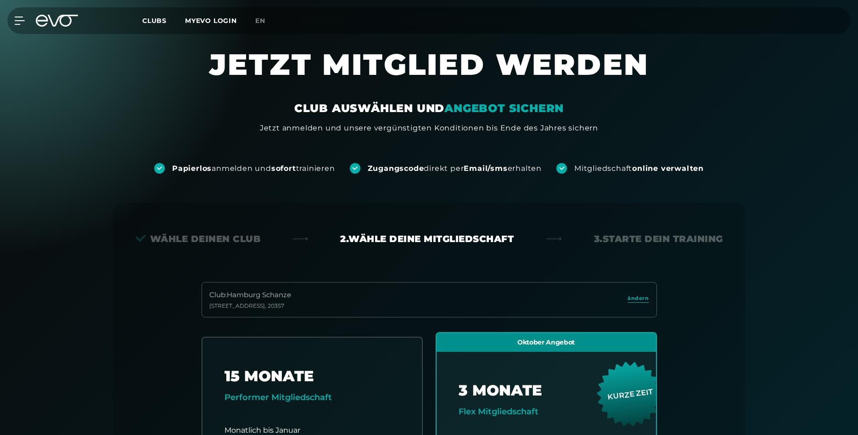 This screenshot has width=858, height=435. Describe the element at coordinates (429, 73) in the screenshot. I see `h1: JETZT MITGLIED WERDEN` at that location.